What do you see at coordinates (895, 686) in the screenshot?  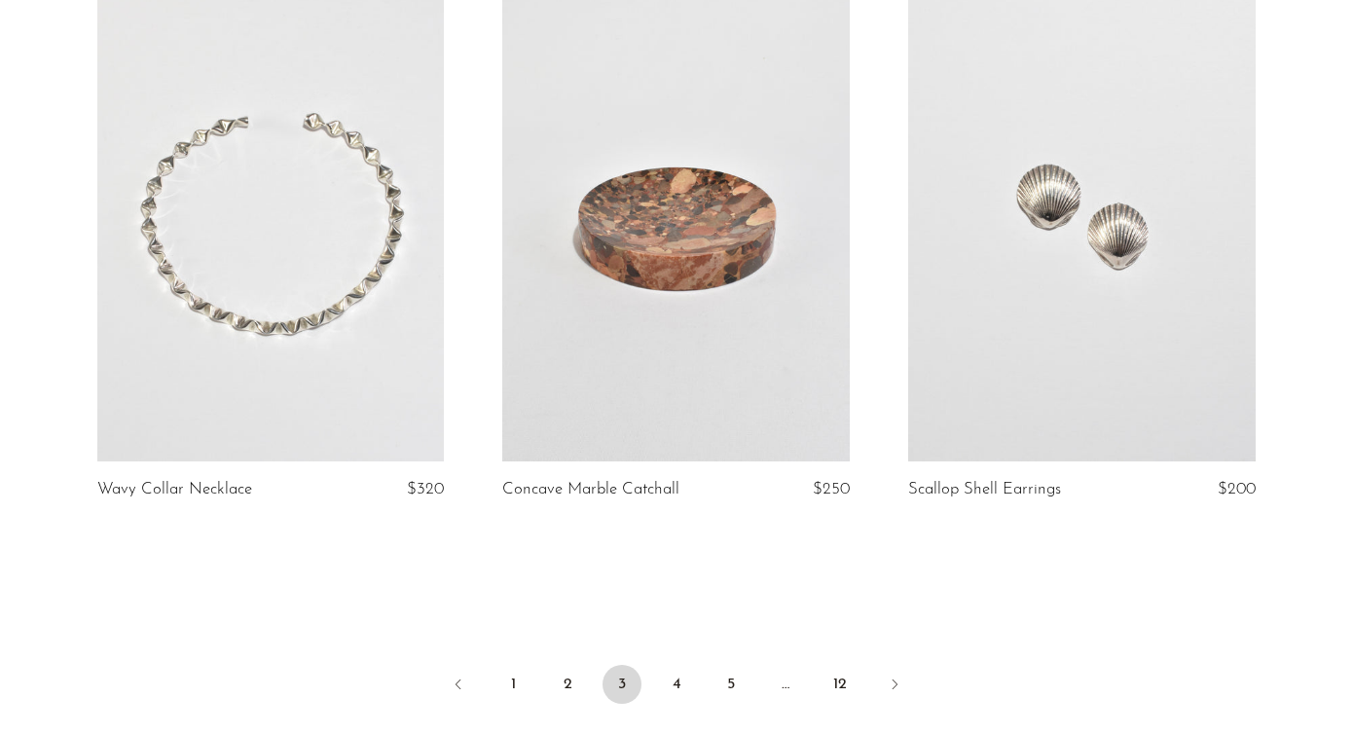 I see `a: Next` at bounding box center [895, 686].